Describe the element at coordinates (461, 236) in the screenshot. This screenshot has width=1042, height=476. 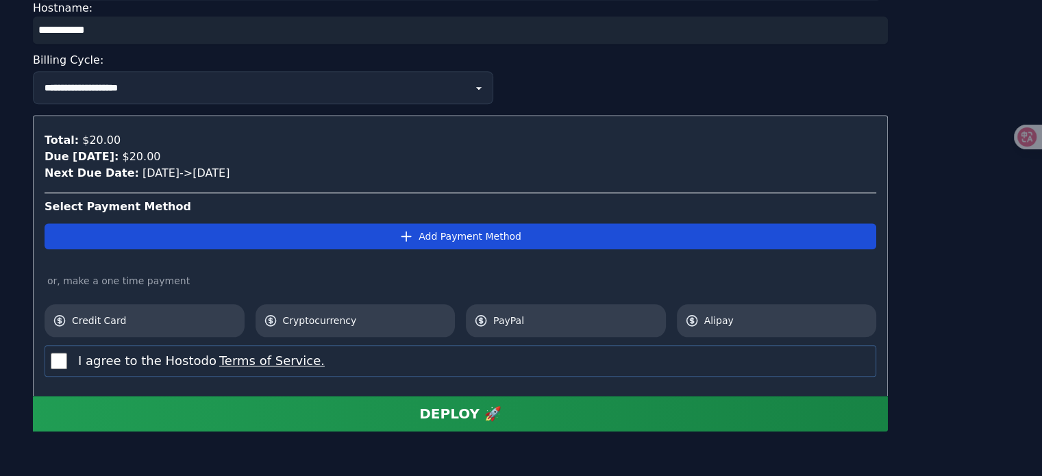
I see `button: Add Payment Method` at that location.